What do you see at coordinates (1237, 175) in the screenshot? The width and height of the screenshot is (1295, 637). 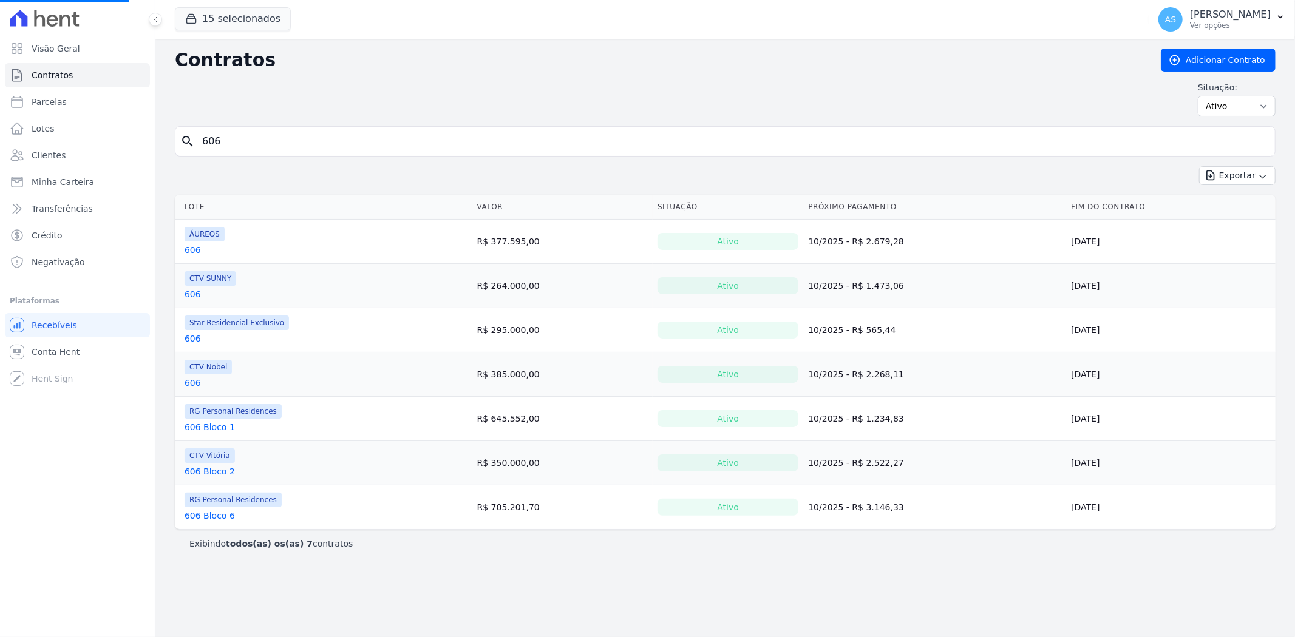 I see `button: Exportar` at bounding box center [1237, 175].